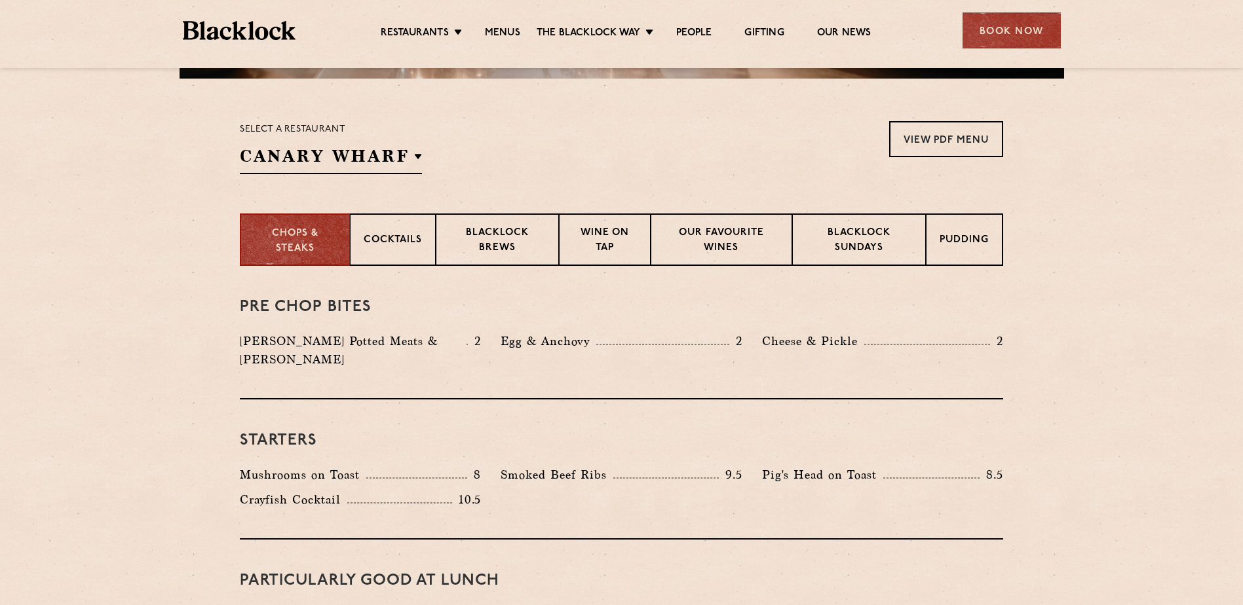 The image size is (1243, 605). Describe the element at coordinates (964, 241) in the screenshot. I see `p: Pudding` at that location.